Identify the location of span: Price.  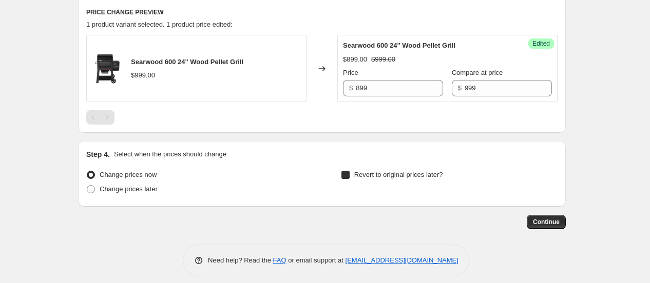
(351, 72).